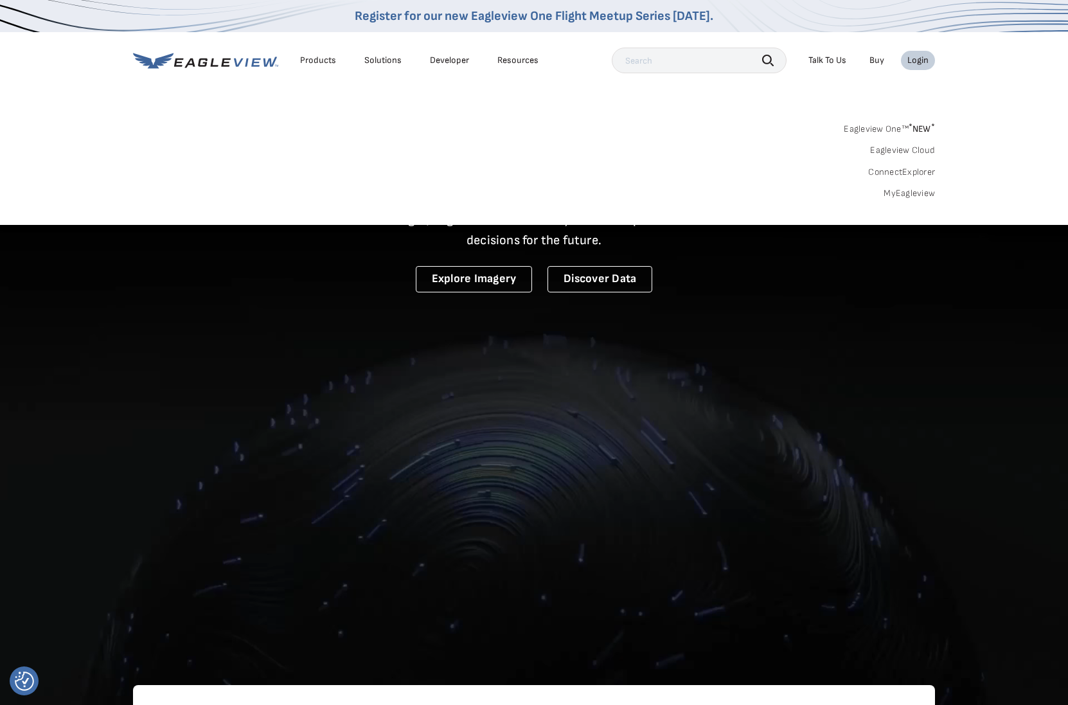  Describe the element at coordinates (922, 129) in the screenshot. I see `span: NEW` at that location.